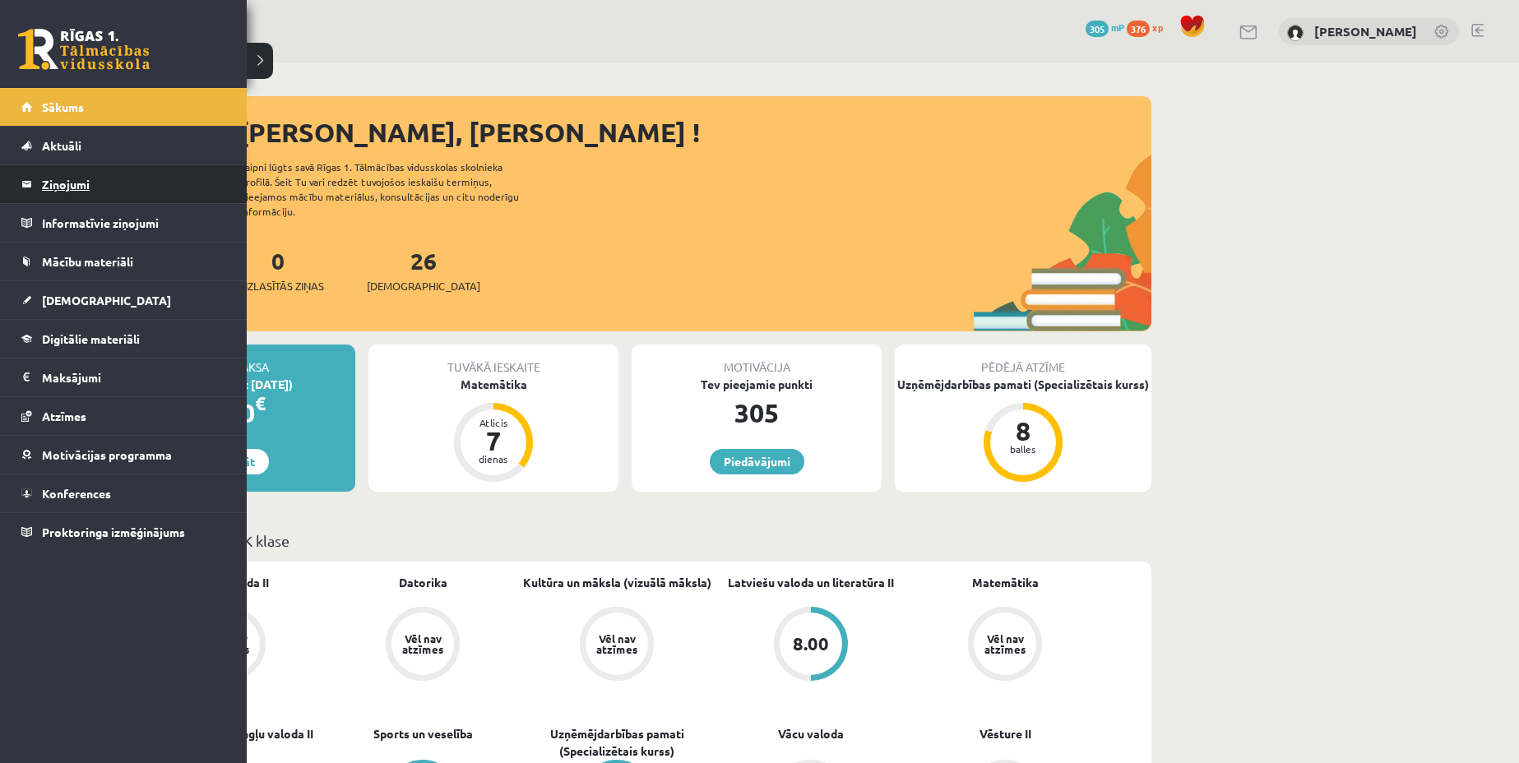 This screenshot has height=763, width=1519. I want to click on a: Uzņēmējdarbības pamati (Specializētais kurss), so click(617, 743).